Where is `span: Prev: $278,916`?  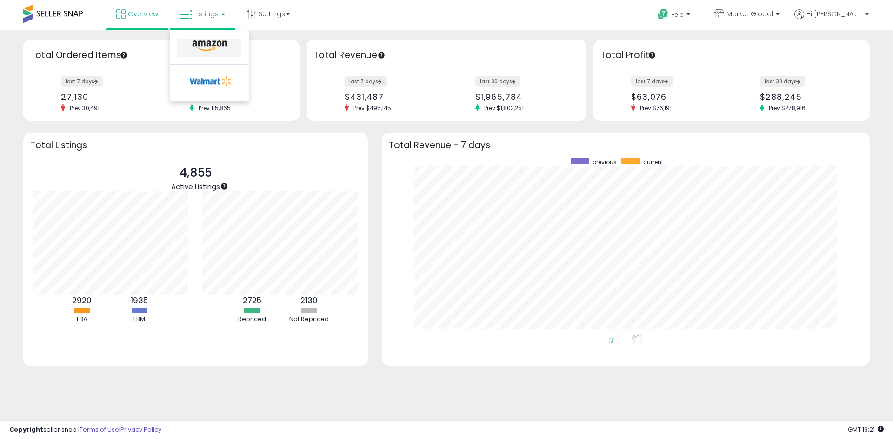
span: Prev: $278,916 is located at coordinates (787, 108).